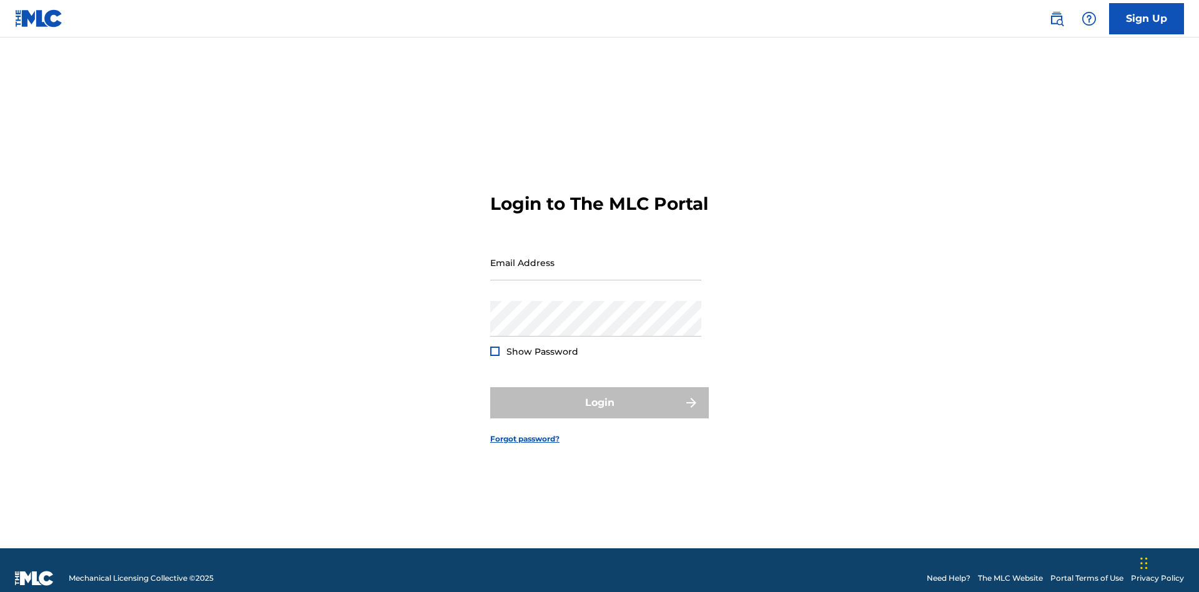 The width and height of the screenshot is (1199, 592). Describe the element at coordinates (1056, 19) in the screenshot. I see `a: Public Search` at that location.